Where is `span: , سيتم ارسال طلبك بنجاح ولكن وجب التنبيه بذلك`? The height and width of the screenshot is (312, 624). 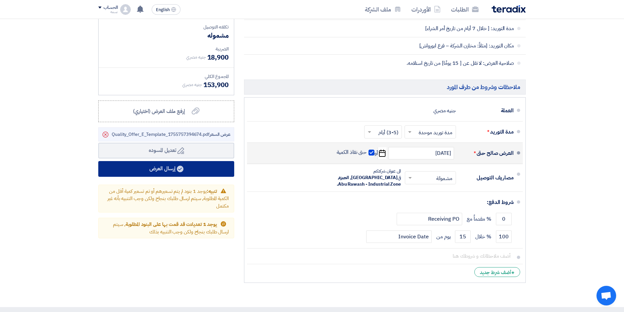 span: , سيتم ارسال طلبك بنجاح ولكن وجب التنبيه بذلك is located at coordinates (171, 228).